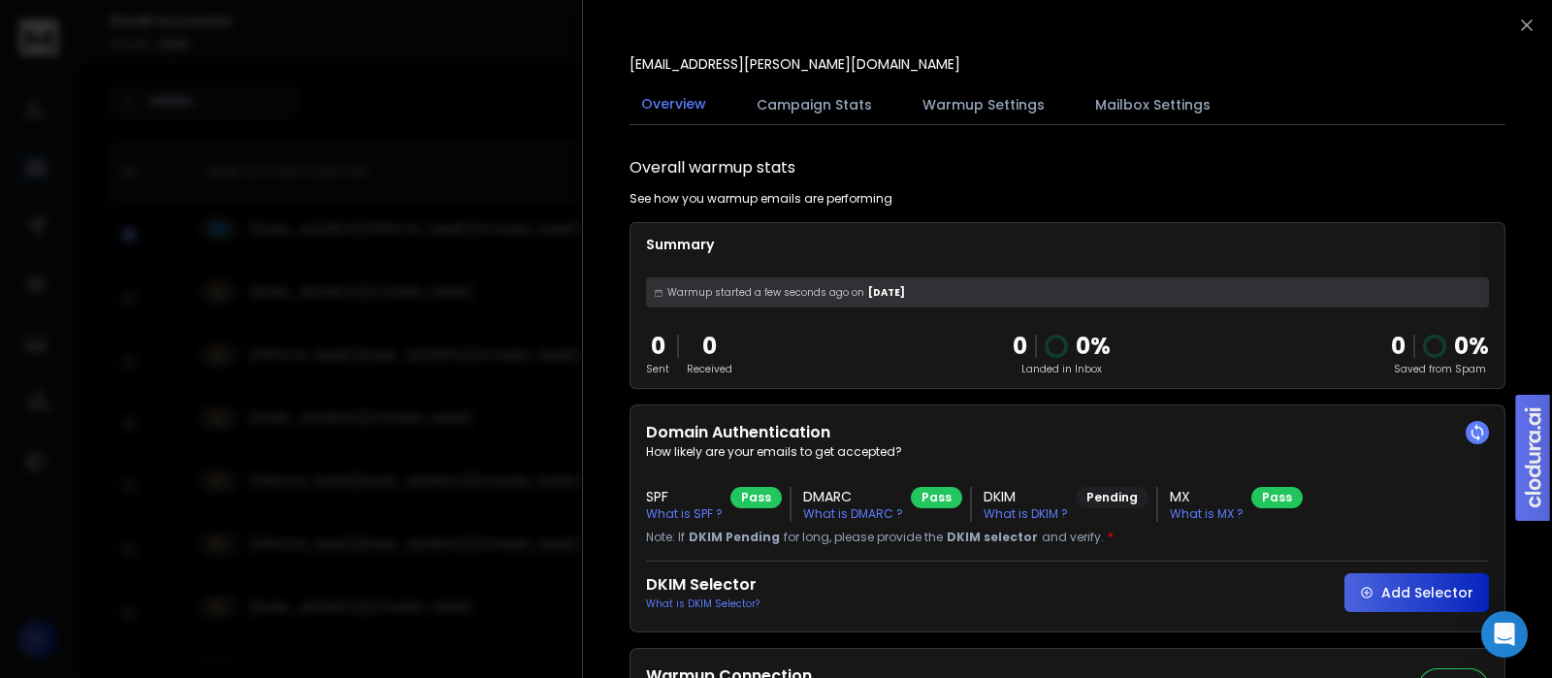  Describe the element at coordinates (1207, 514) in the screenshot. I see `p: What is MX ?` at that location.